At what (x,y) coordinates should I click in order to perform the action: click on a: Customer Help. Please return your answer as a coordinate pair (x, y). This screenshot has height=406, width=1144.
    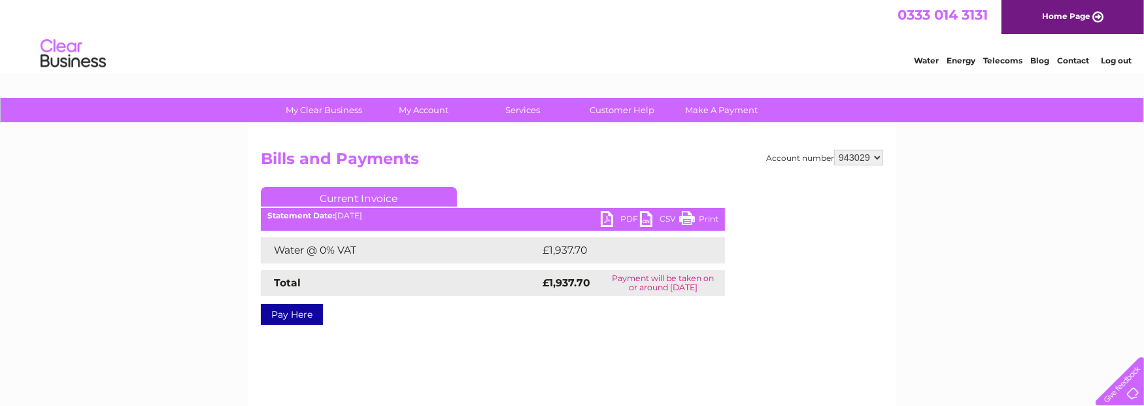
    Looking at the image, I should click on (622, 110).